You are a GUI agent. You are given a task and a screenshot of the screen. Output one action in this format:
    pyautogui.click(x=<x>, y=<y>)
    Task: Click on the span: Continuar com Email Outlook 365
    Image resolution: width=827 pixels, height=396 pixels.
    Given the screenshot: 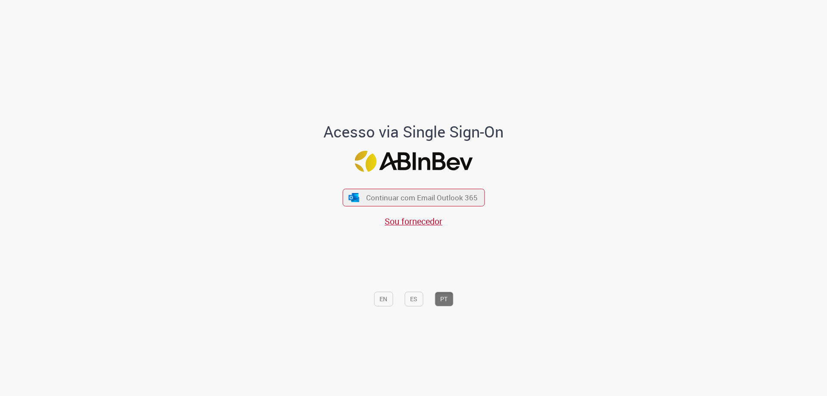 What is the action you would take?
    pyautogui.click(x=421, y=197)
    